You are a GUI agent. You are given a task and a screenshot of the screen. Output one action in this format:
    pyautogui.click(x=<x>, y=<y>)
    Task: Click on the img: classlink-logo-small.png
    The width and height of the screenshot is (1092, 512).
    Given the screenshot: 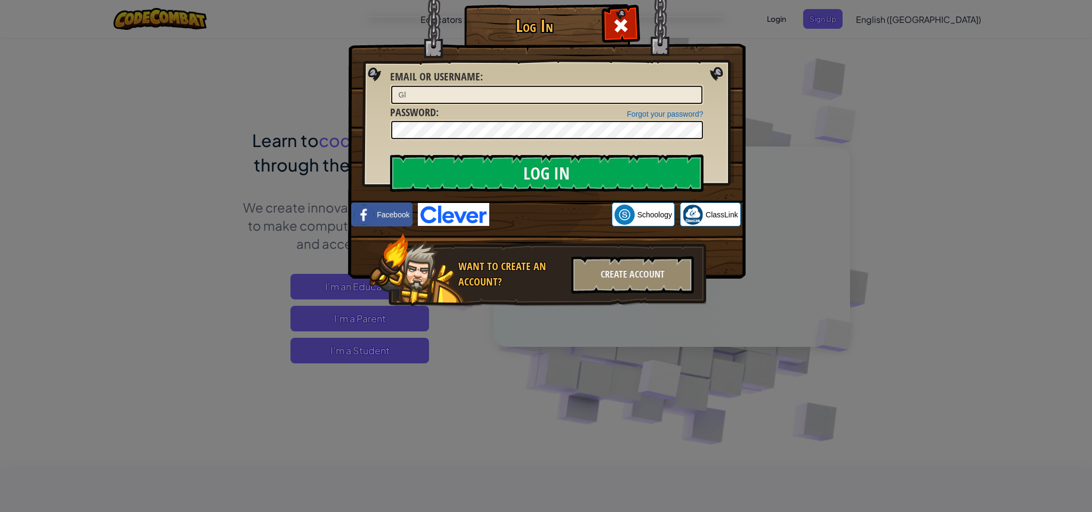 What is the action you would take?
    pyautogui.click(x=693, y=215)
    